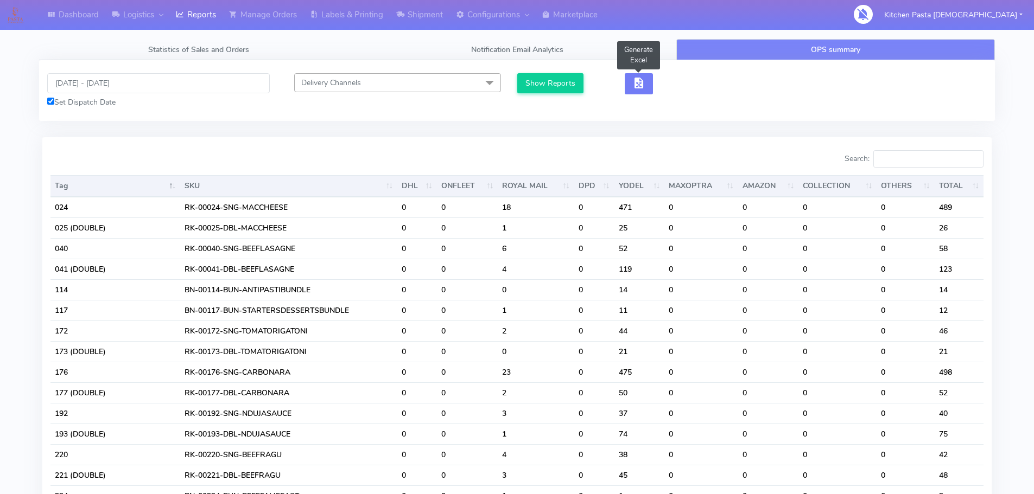 This screenshot has height=494, width=1034. I want to click on td: 45, so click(639, 475).